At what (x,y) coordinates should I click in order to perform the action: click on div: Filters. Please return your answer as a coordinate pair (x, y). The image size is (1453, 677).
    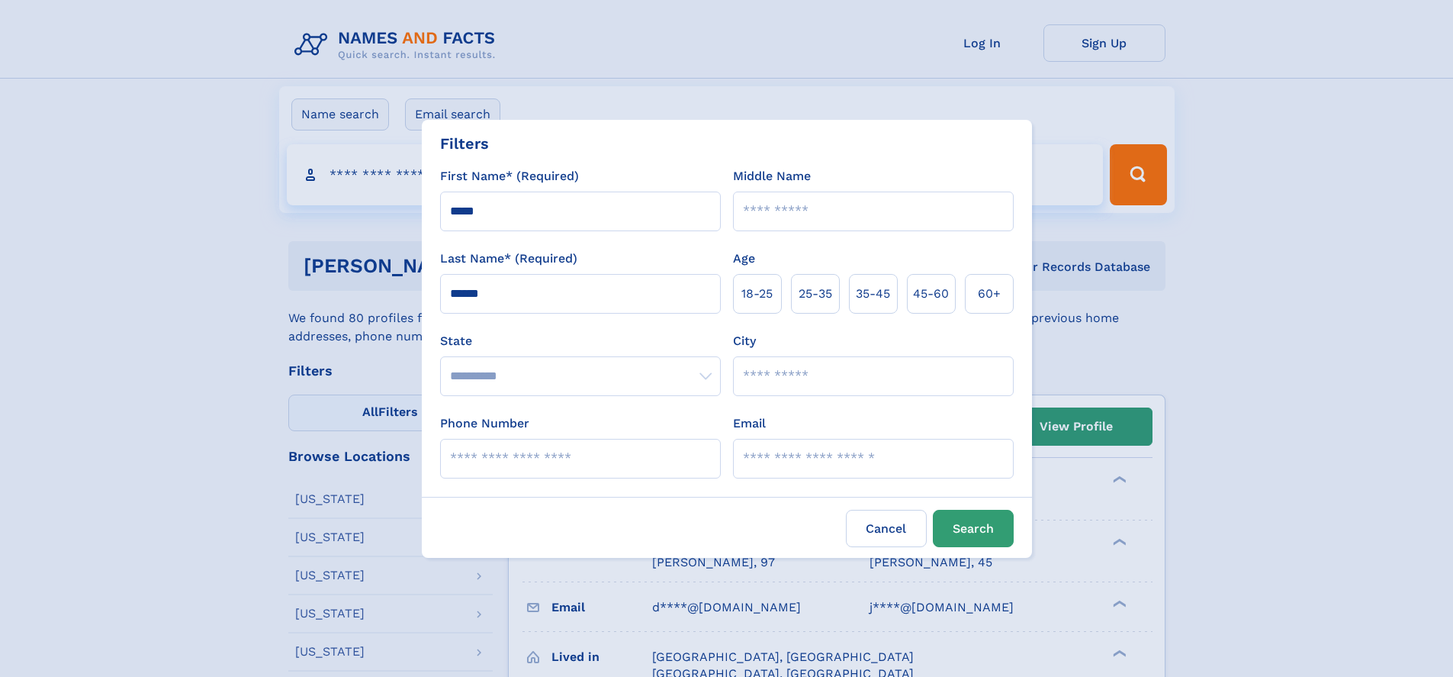
    Looking at the image, I should click on (465, 143).